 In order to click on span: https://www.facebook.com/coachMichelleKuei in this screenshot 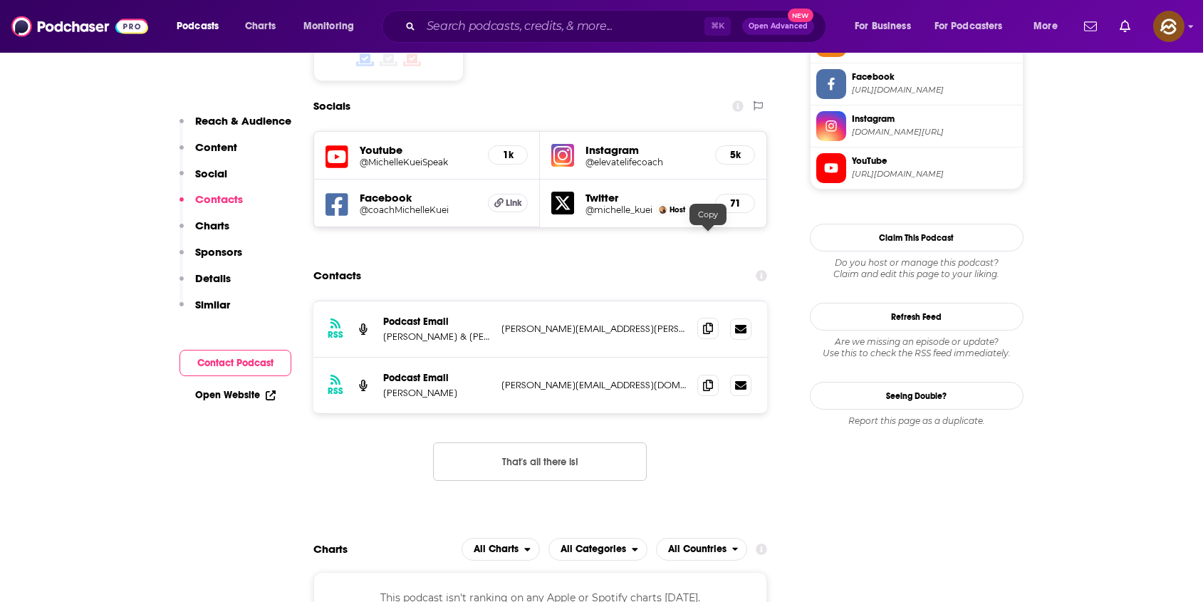, I will do `click(934, 90)`.